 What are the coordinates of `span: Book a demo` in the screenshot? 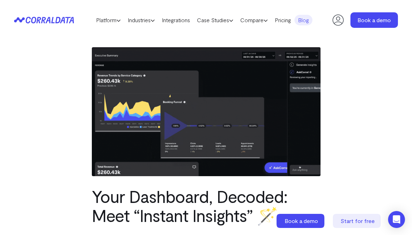 It's located at (301, 220).